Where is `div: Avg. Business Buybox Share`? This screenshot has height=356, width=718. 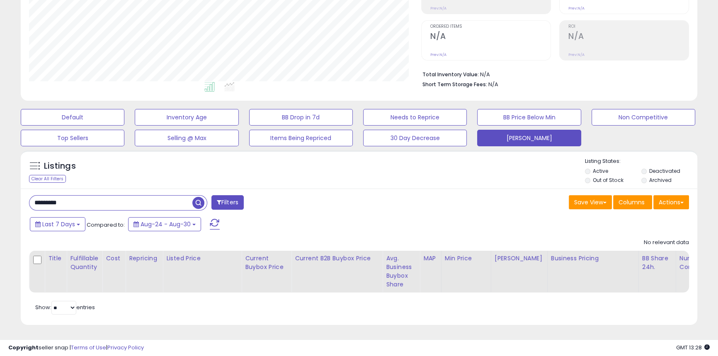
div: Avg. Business Buybox Share is located at coordinates (401, 272).